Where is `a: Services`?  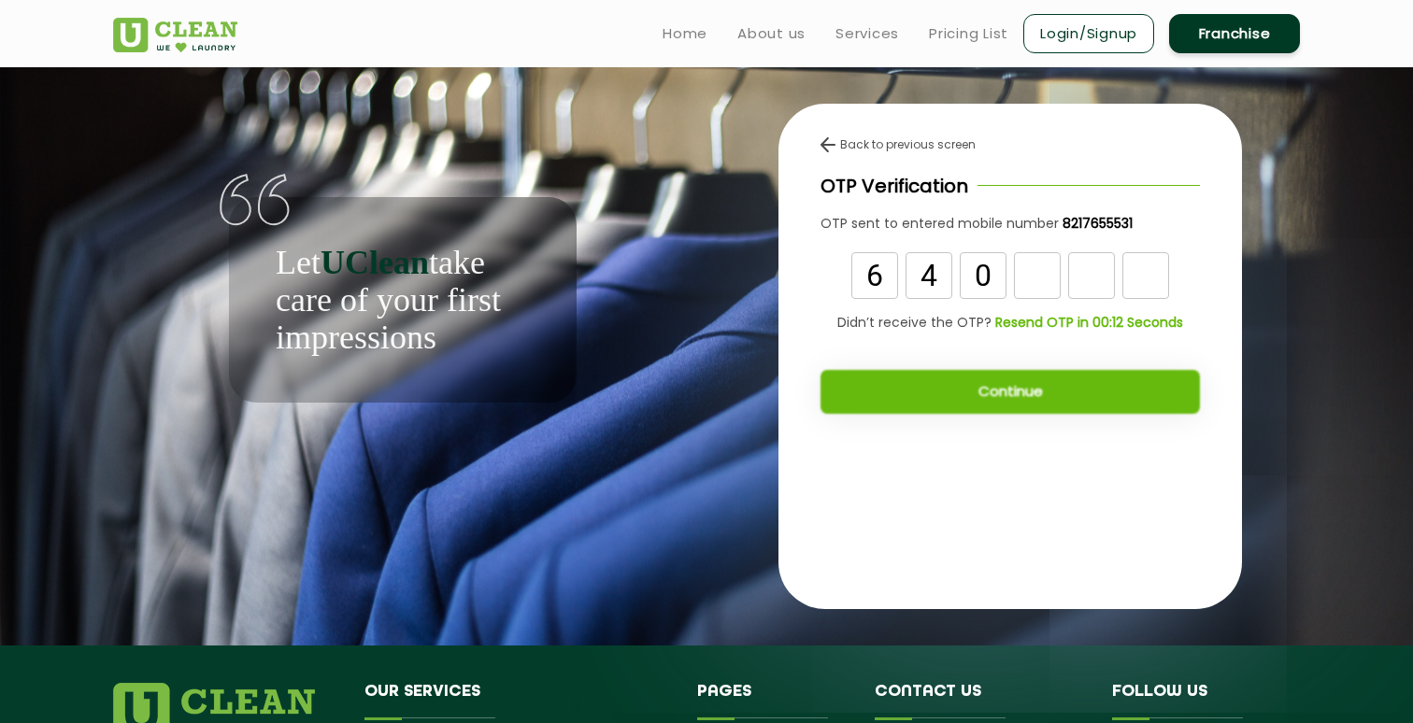
a: Services is located at coordinates (867, 34).